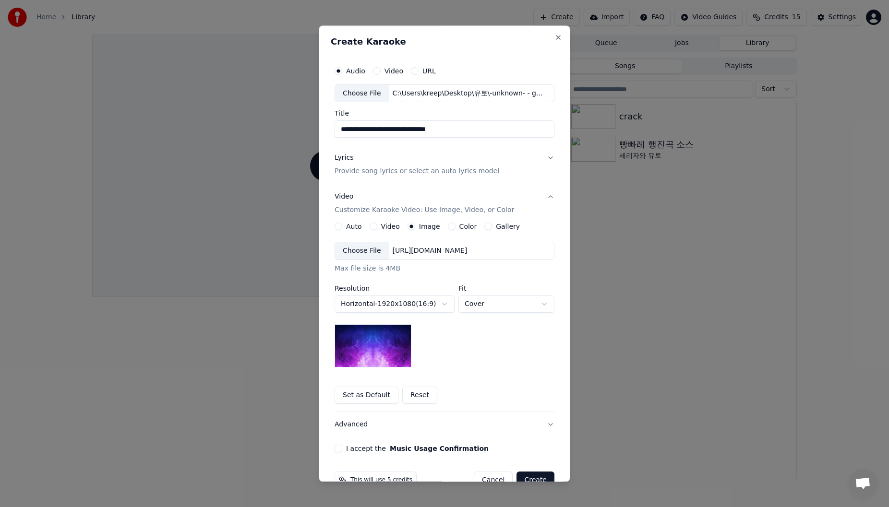 Image resolution: width=889 pixels, height=507 pixels. Describe the element at coordinates (354, 227) in the screenshot. I see `label: Auto` at that location.